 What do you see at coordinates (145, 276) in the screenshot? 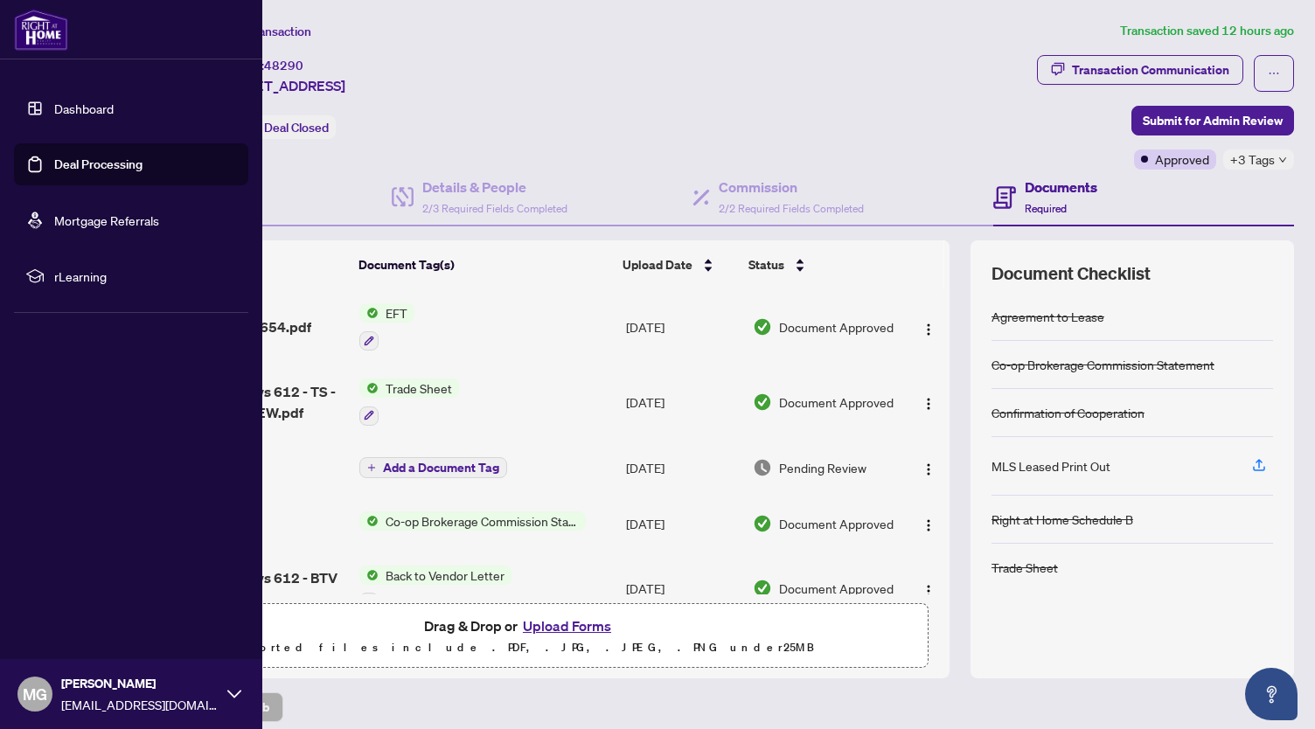
I see `span: rLearning` at bounding box center [145, 276].